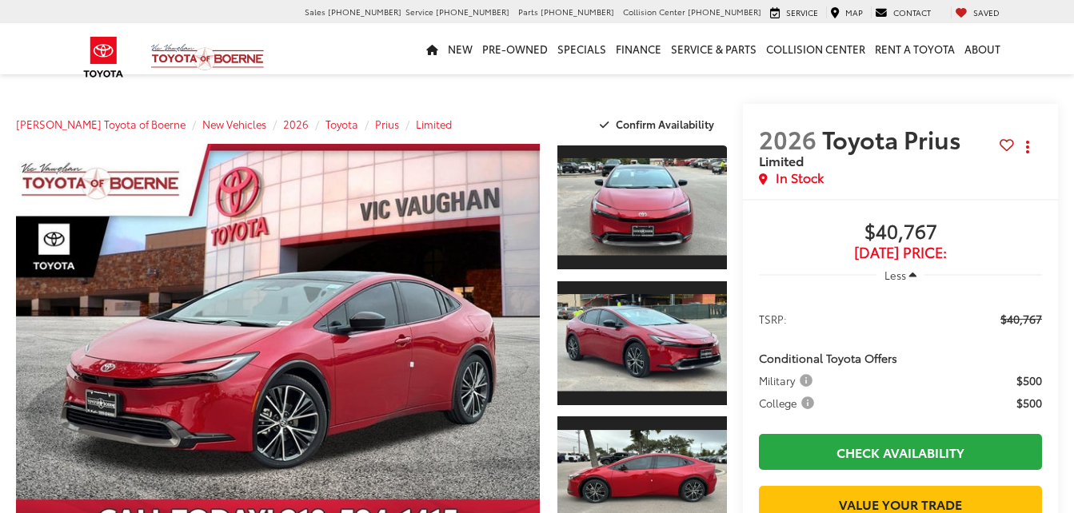 This screenshot has width=1074, height=513. What do you see at coordinates (103, 57) in the screenshot?
I see `img: Toyota` at bounding box center [103, 57].